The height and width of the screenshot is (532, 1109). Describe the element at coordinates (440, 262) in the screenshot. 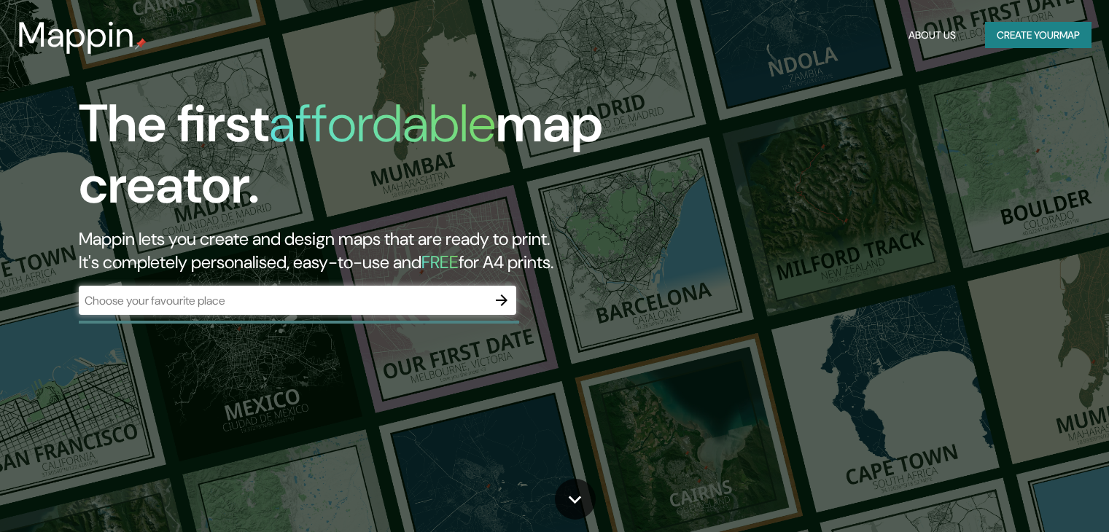

I see `h5: FREE` at that location.